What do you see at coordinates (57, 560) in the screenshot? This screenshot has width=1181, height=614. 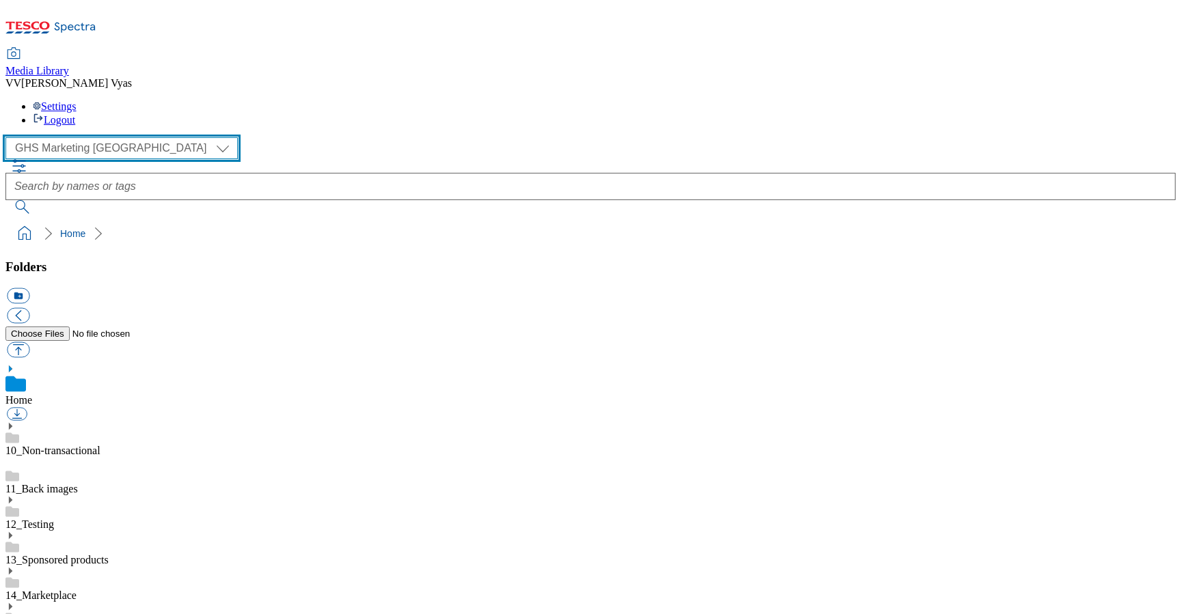 I see `a: 13_Sponsored products` at bounding box center [57, 560].